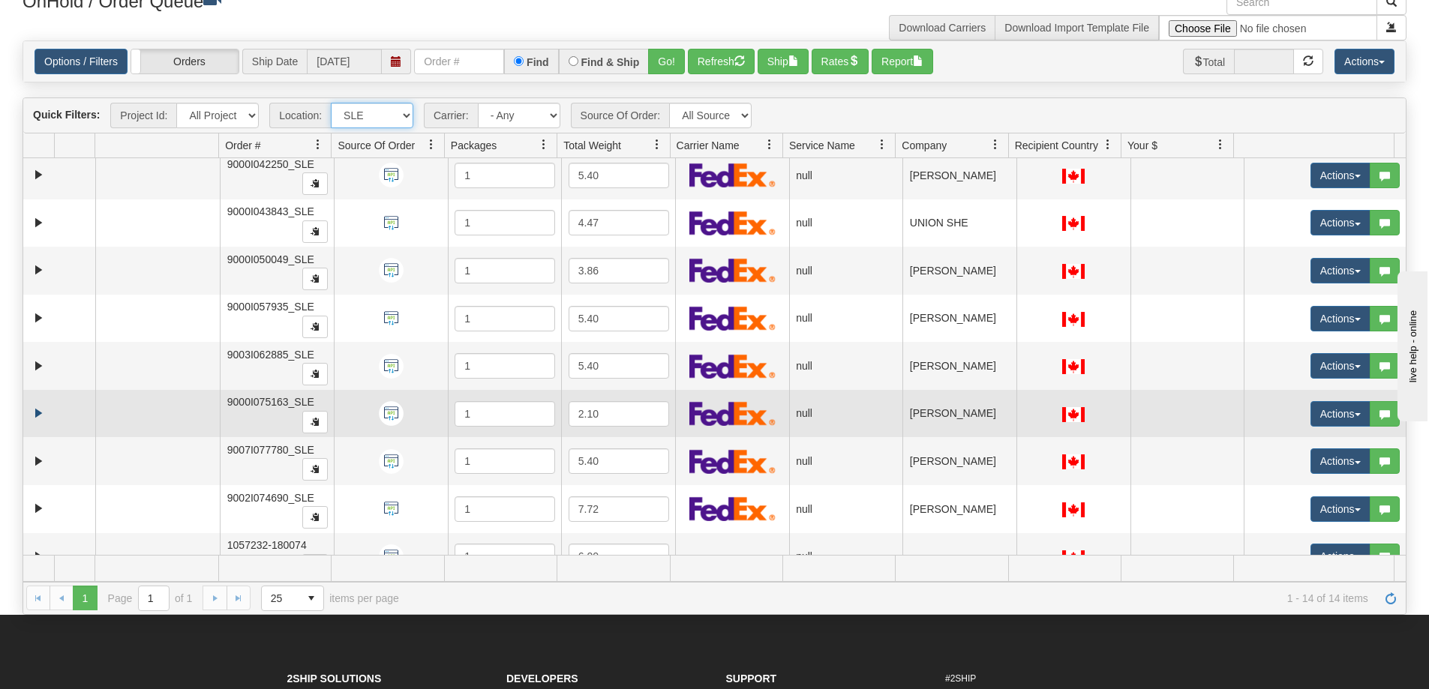 The height and width of the screenshot is (689, 1429). I want to click on span: Location:, so click(300, 115).